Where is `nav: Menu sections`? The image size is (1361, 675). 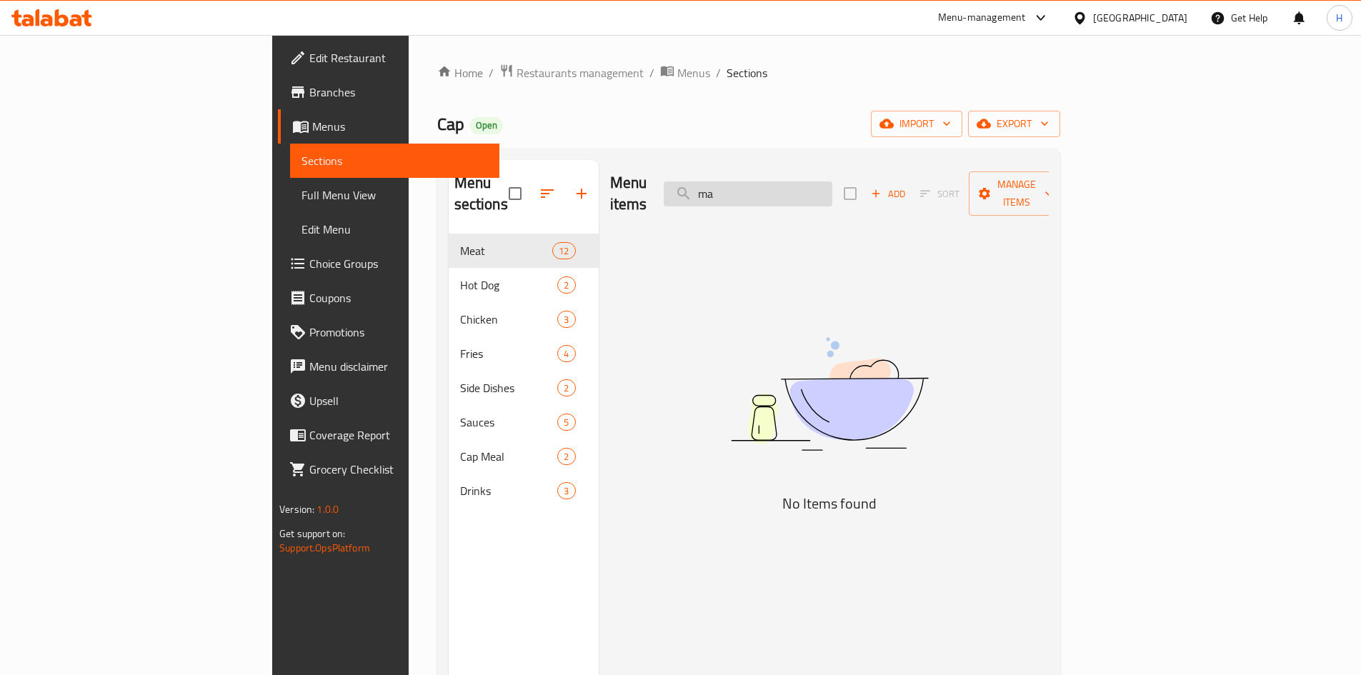
nav: Menu sections is located at coordinates (524, 371).